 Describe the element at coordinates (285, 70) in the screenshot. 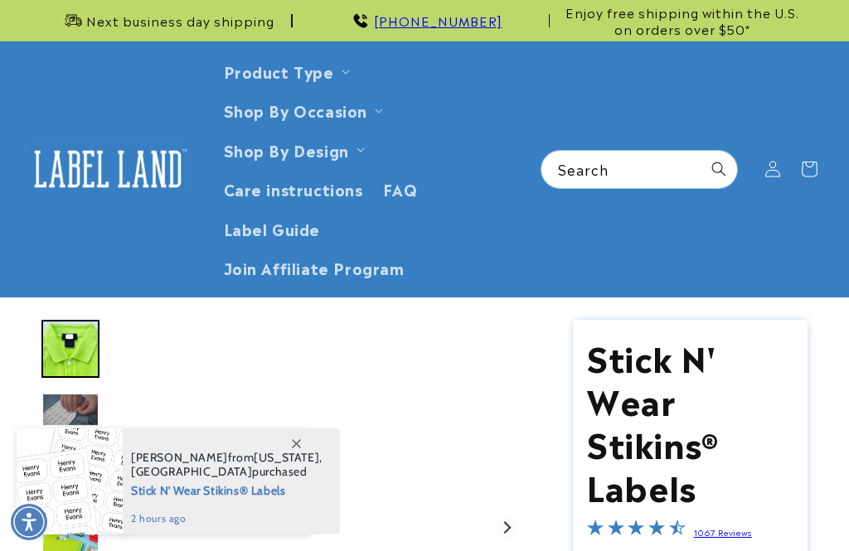

I see `summary: Product Type` at that location.